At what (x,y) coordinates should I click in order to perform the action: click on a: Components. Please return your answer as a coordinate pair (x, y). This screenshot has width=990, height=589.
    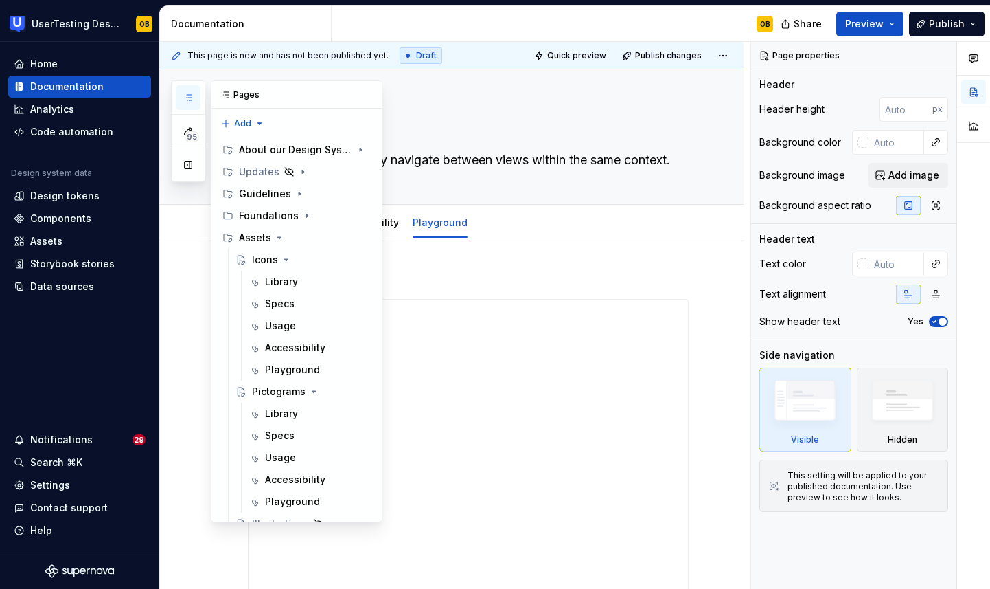
    Looking at the image, I should click on (80, 218).